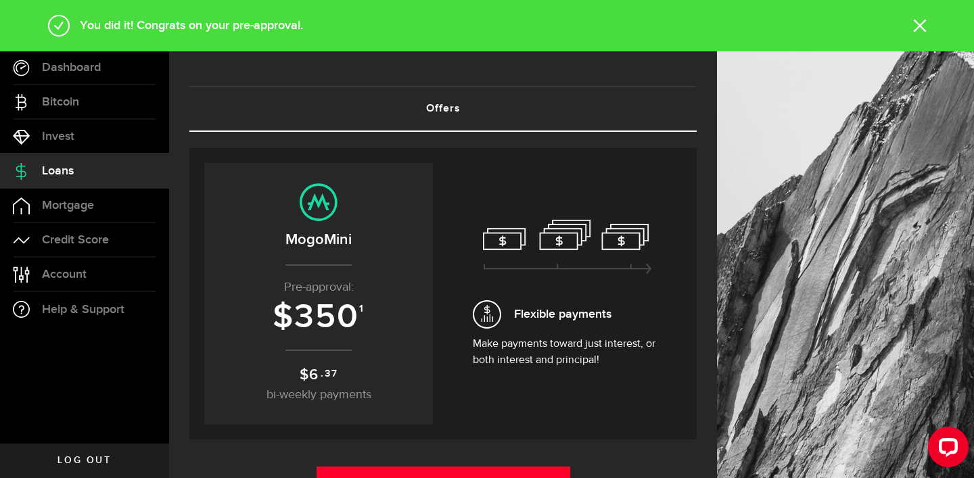 The width and height of the screenshot is (974, 478). Describe the element at coordinates (57, 171) in the screenshot. I see `span: Loans` at that location.